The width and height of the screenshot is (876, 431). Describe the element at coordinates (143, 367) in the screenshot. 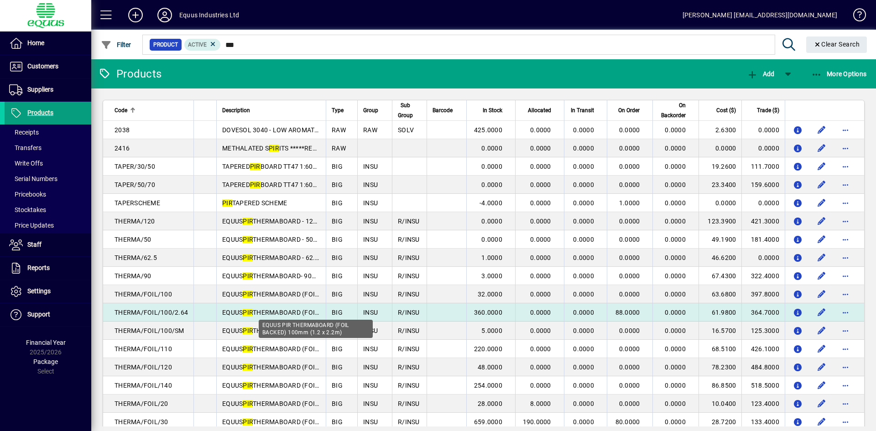

I see `span: THERMA/FOIL/120` at that location.